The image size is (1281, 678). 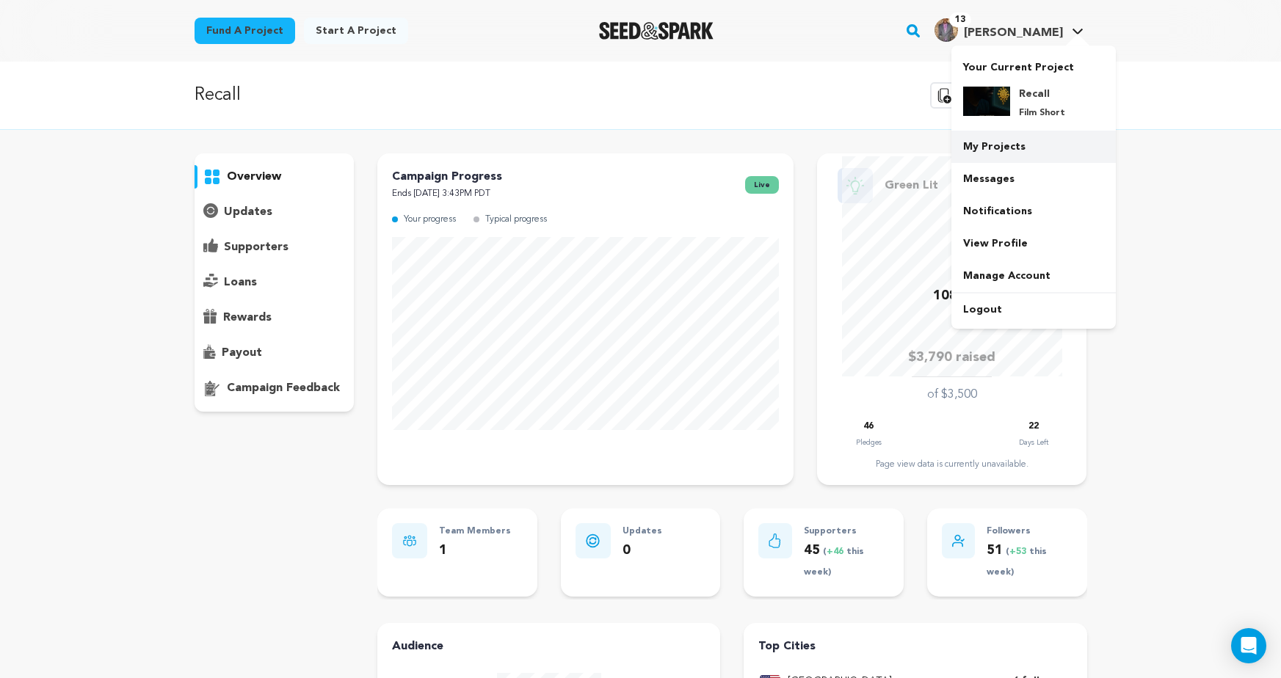 What do you see at coordinates (951, 465) in the screenshot?
I see `div: Page view data is currently unavailable.` at bounding box center [951, 465].